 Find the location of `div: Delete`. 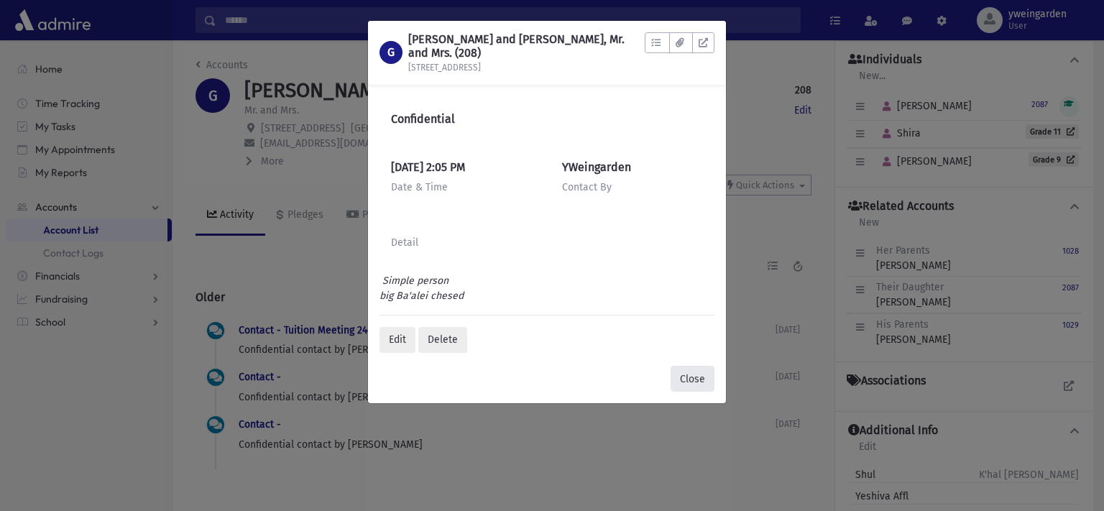

div: Delete is located at coordinates (443, 340).